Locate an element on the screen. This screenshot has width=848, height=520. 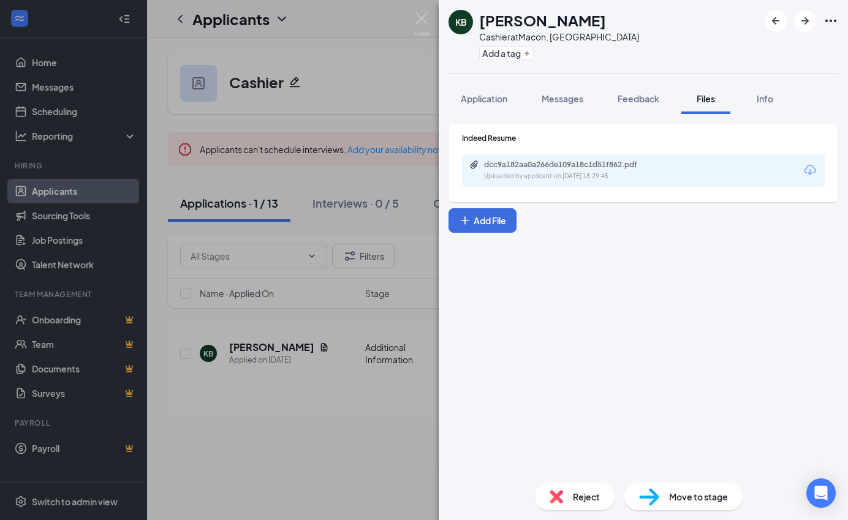
div: Indeed Resume is located at coordinates (643, 138).